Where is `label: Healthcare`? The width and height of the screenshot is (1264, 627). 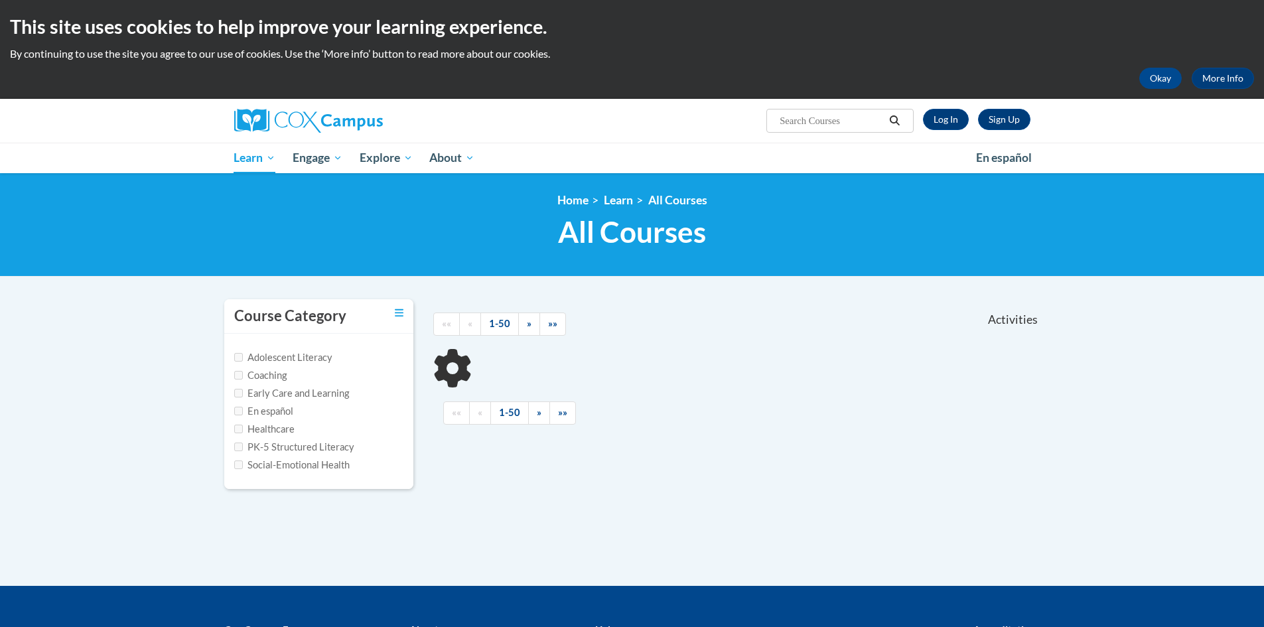 label: Healthcare is located at coordinates (264, 429).